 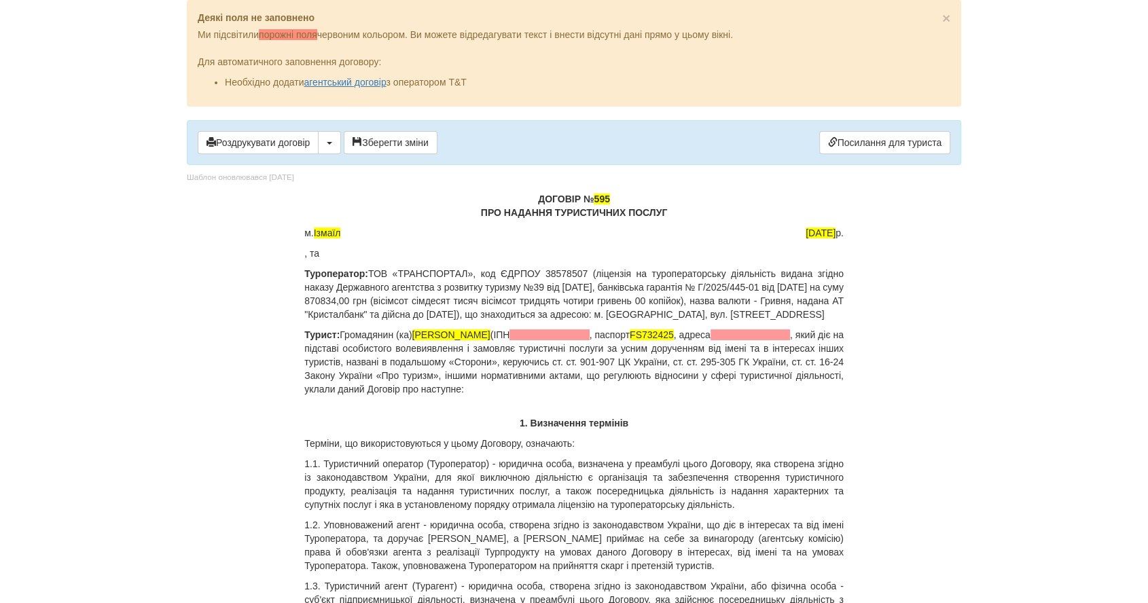 I want to click on p: 1.1. Туристичний оператор (Туроператор) - юридична особа, визначена у преамбулі цього Договору, я..., so click(x=574, y=484).